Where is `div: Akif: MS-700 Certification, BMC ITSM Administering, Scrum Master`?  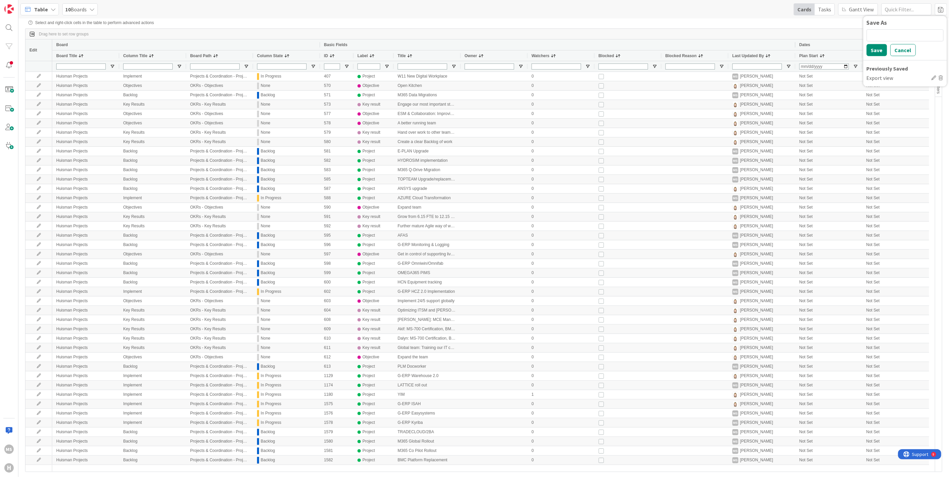
div: Akif: MS-700 Certification, BMC ITSM Administering, Scrum Master is located at coordinates (427, 329).